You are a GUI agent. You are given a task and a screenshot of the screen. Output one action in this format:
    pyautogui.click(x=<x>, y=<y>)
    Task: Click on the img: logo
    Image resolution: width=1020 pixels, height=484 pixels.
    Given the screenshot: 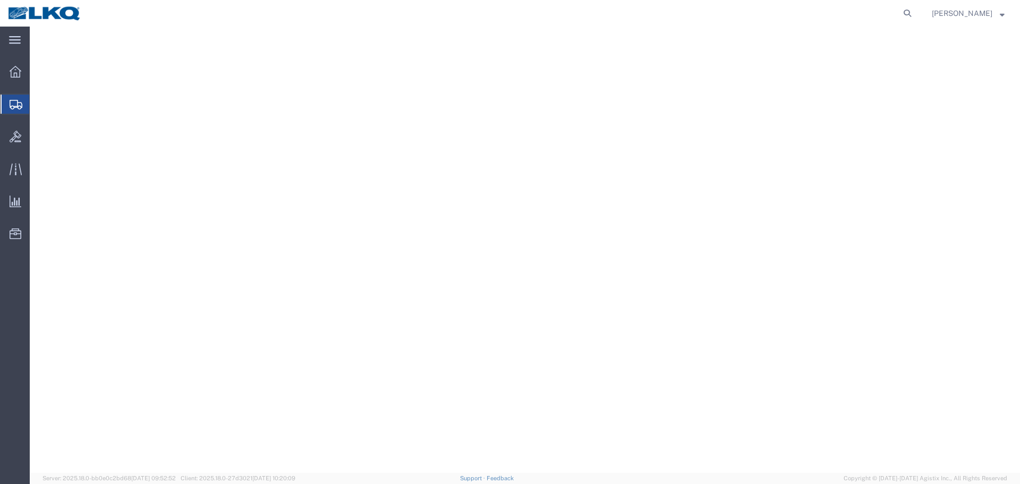 What is the action you would take?
    pyautogui.click(x=45, y=13)
    